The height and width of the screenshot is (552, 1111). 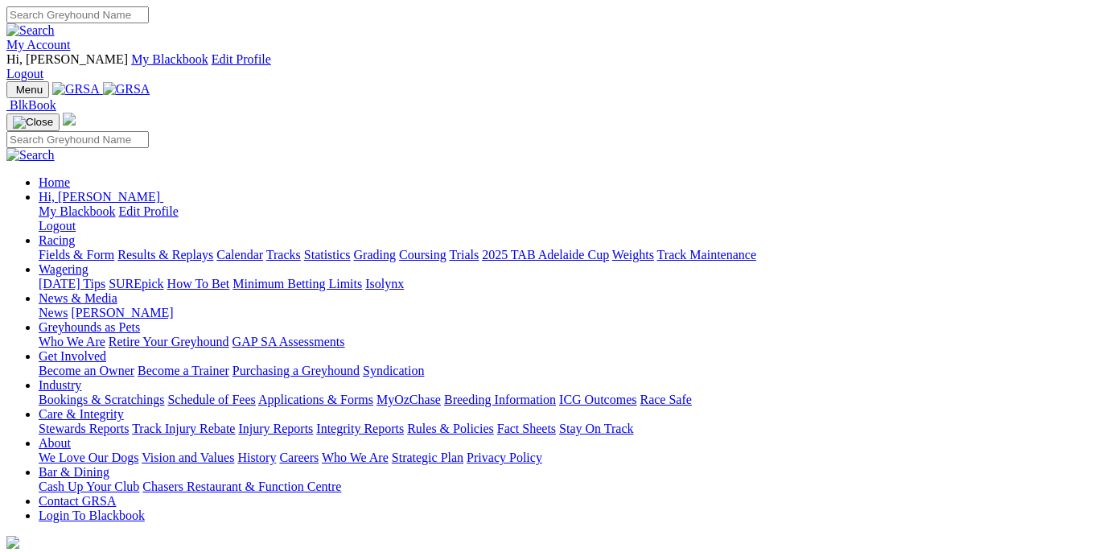 What do you see at coordinates (211, 399) in the screenshot?
I see `a: Schedule of Fees` at bounding box center [211, 399].